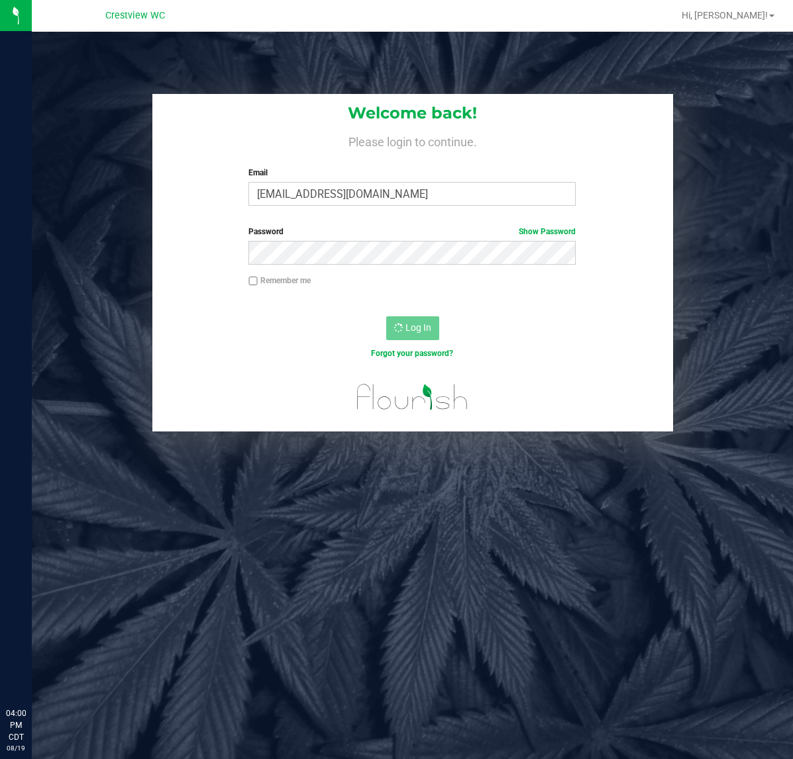 Image resolution: width=793 pixels, height=759 pixels. I want to click on input: Remember me, so click(253, 281).